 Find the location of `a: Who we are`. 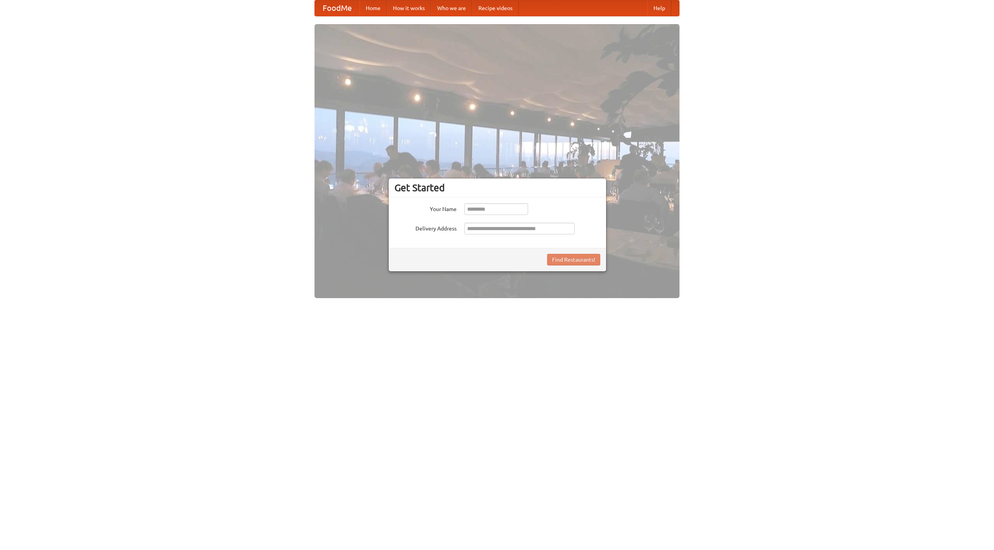

a: Who we are is located at coordinates (452, 8).